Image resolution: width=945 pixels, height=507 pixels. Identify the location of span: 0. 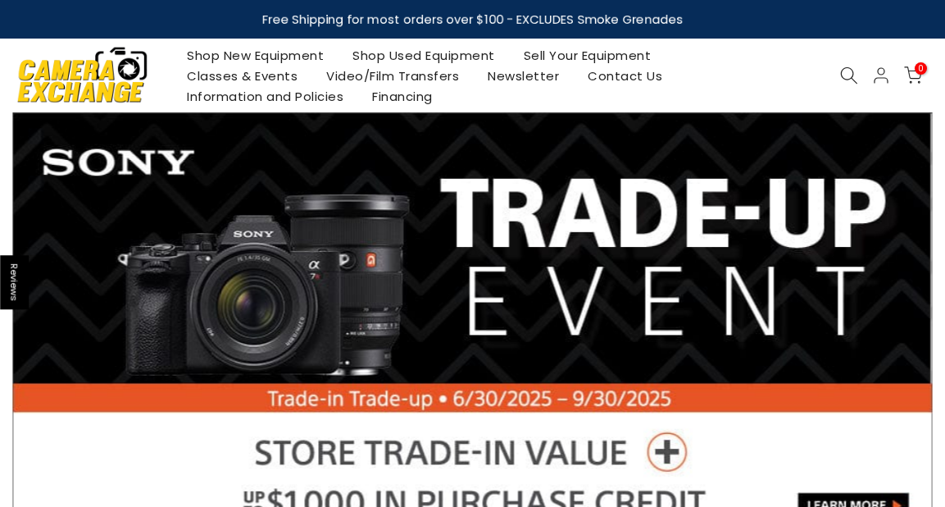
(920, 68).